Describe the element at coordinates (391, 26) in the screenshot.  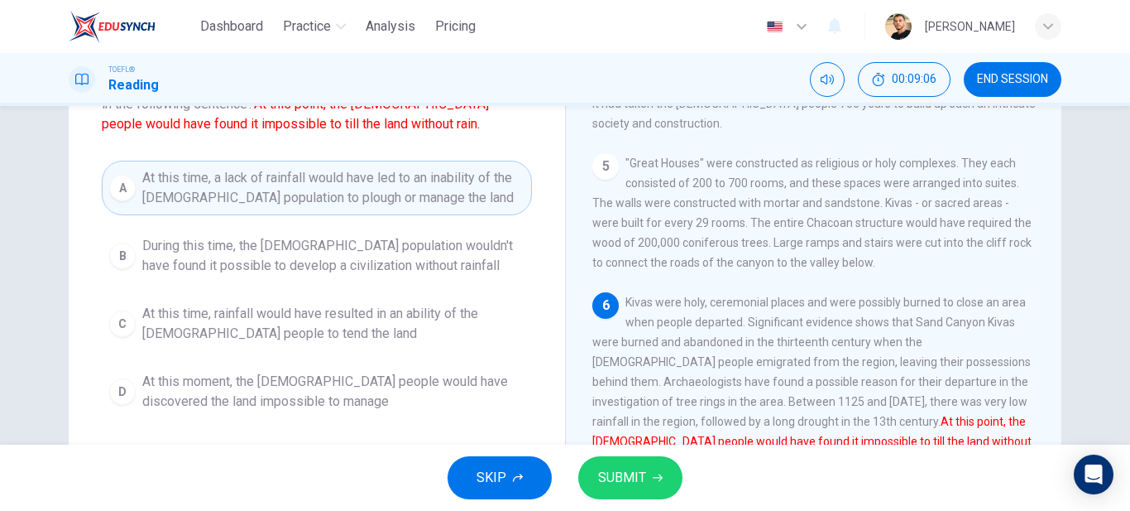
I see `button: Analysis` at that location.